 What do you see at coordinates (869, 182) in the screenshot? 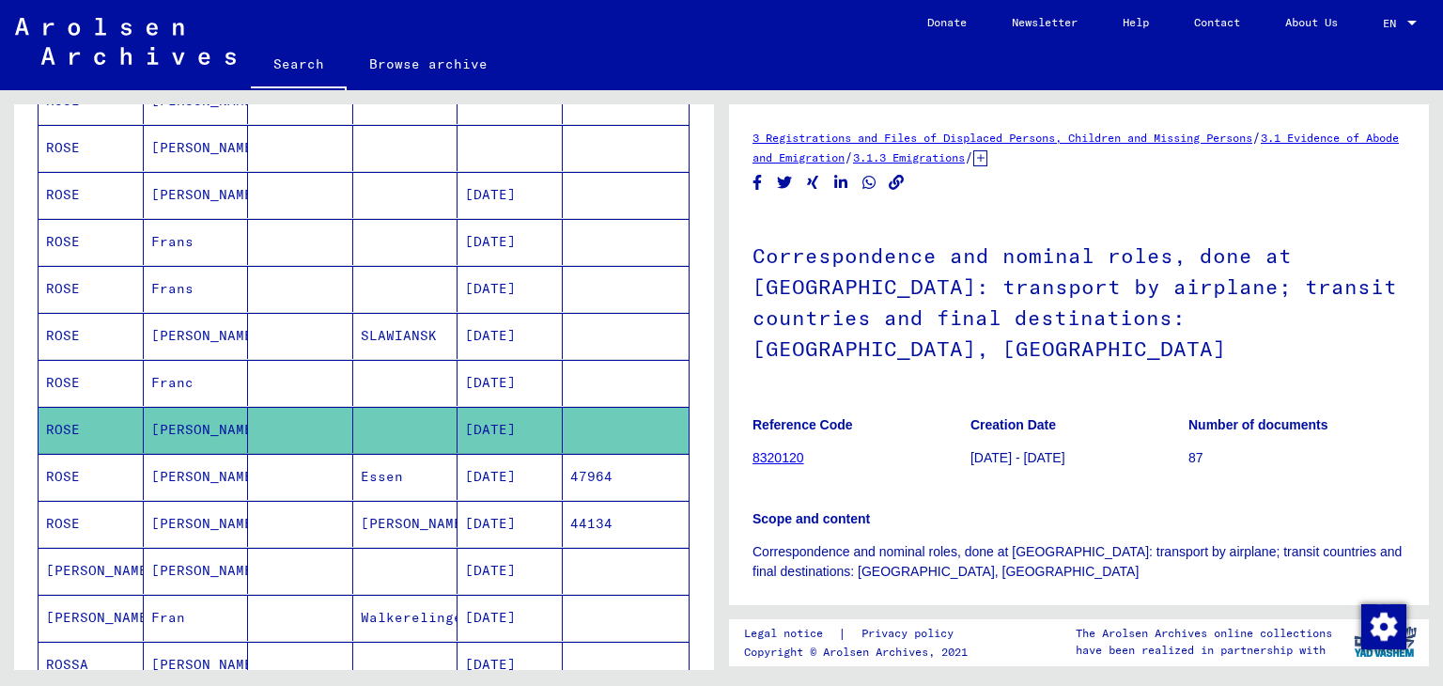
I see `button: Share on WhatsApp` at bounding box center [869, 182].